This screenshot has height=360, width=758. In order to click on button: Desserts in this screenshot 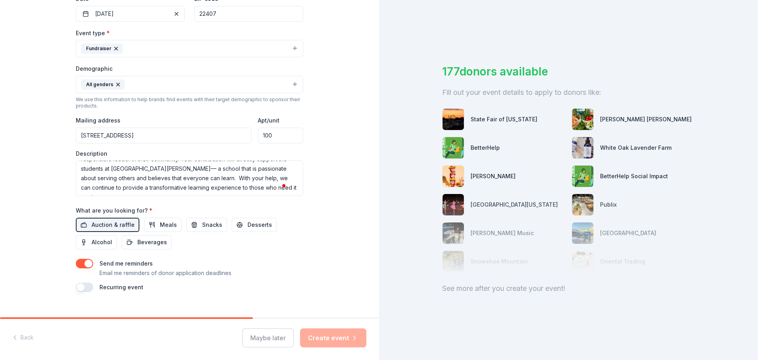, I will do `click(254, 225)`.